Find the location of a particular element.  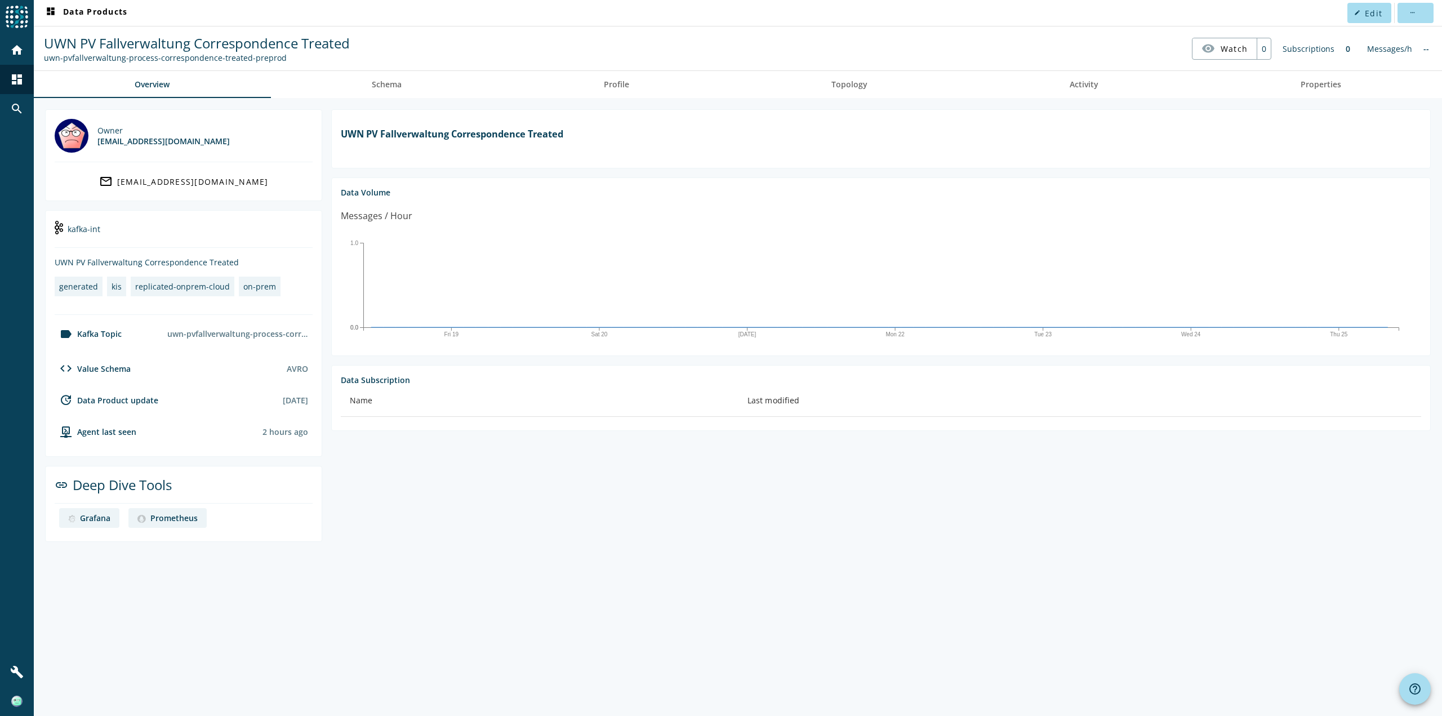

div: uwn-pvfallverwaltung-process-correspondence-treated-preprod is located at coordinates (238, 334).